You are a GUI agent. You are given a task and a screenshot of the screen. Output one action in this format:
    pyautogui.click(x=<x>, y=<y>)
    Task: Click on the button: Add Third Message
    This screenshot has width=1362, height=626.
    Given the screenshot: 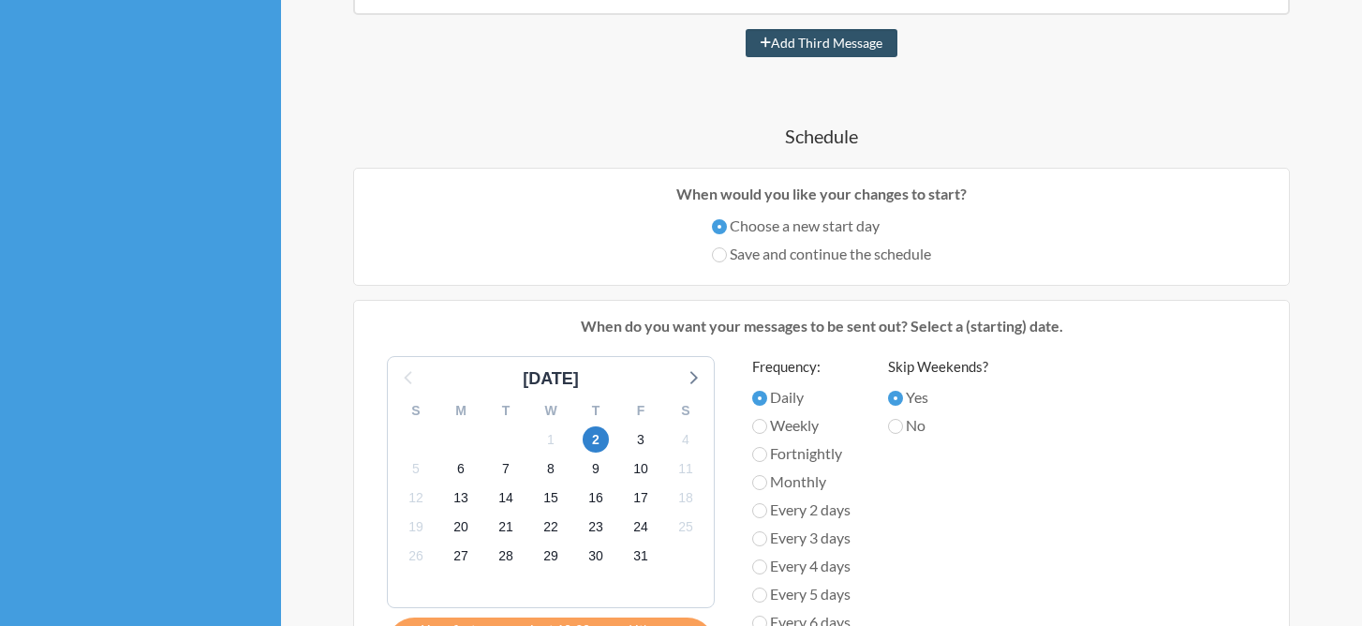 What is the action you would take?
    pyautogui.click(x=822, y=43)
    